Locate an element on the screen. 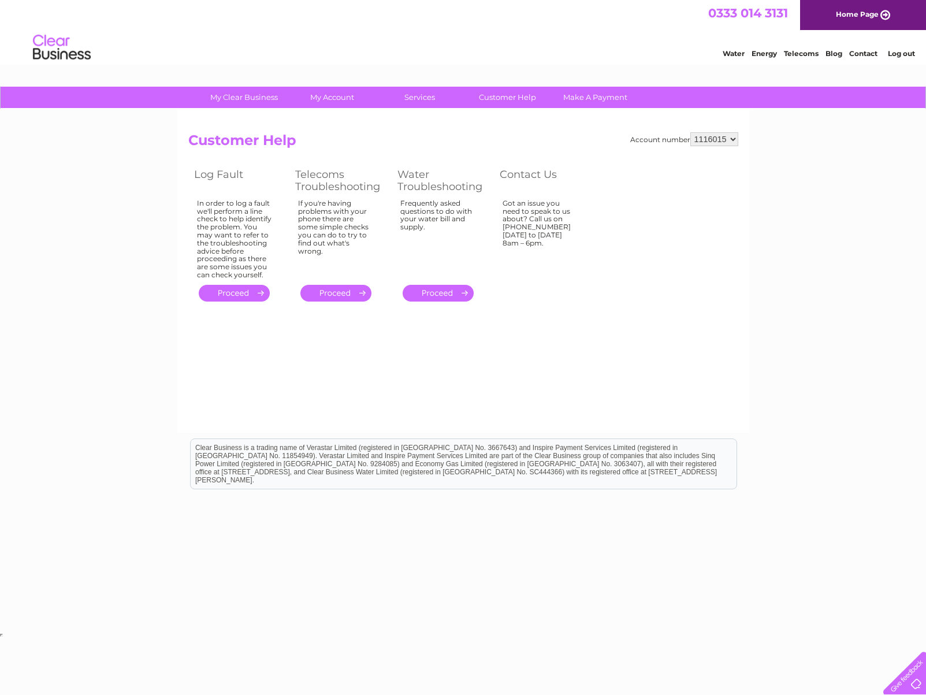 This screenshot has width=926, height=695. div: If you're having problems with your phone there are some simple checks you can do to try to find ... is located at coordinates (336, 237).